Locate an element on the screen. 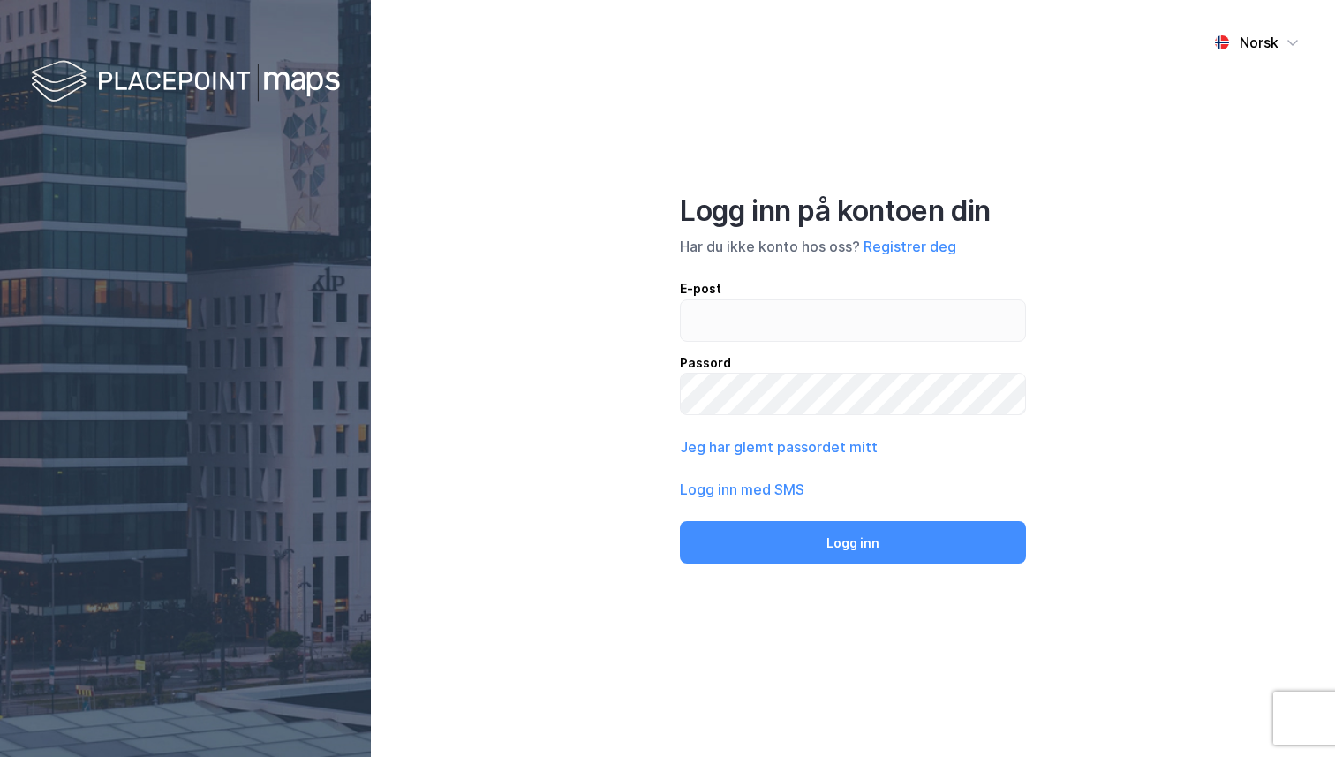 The height and width of the screenshot is (757, 1335). div: Passord is located at coordinates (853, 363).